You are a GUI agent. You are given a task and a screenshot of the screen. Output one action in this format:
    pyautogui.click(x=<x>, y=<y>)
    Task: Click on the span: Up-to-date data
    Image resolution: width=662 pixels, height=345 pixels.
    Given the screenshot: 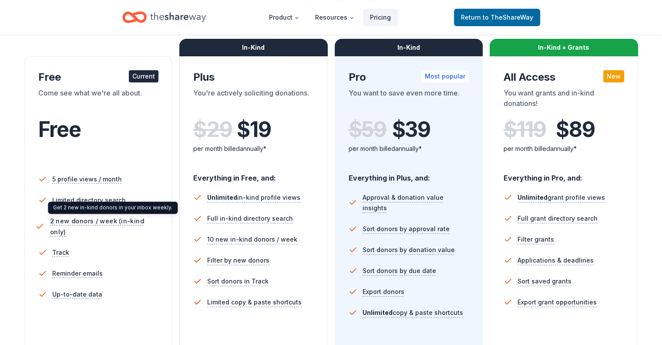 What is the action you would take?
    pyautogui.click(x=77, y=294)
    